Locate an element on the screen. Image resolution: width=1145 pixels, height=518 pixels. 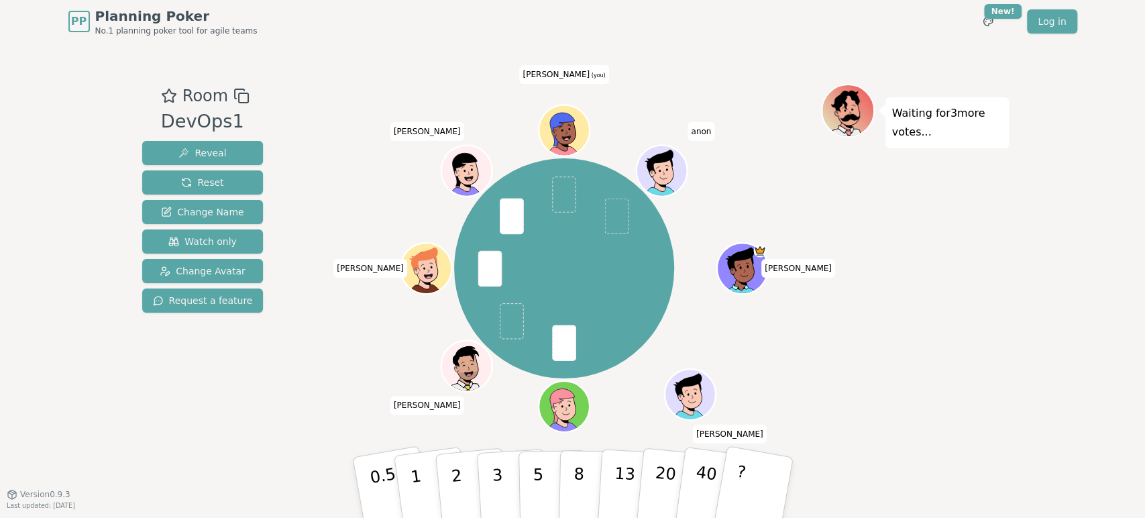
span: Planning Poker is located at coordinates (176, 16).